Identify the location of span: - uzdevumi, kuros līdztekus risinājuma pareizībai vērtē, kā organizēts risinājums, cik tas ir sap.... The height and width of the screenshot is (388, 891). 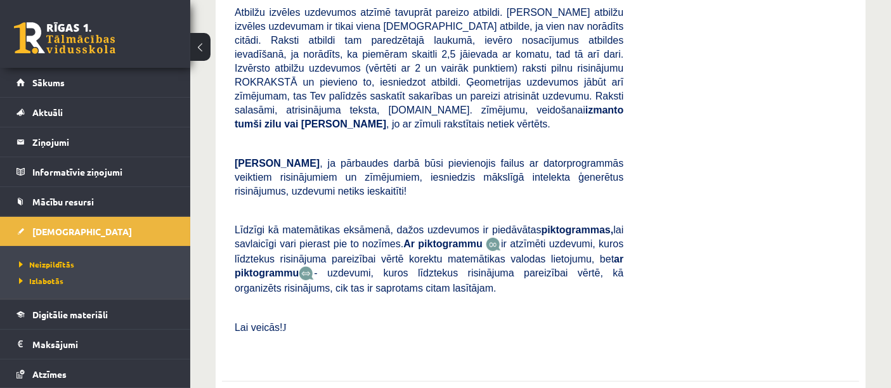
(429, 280).